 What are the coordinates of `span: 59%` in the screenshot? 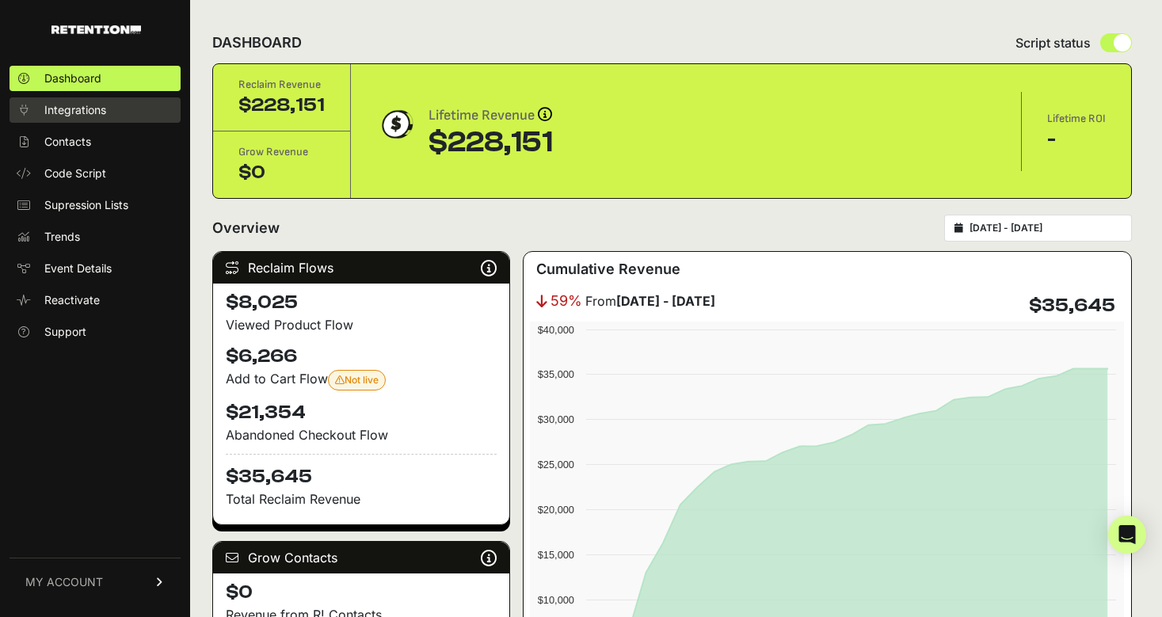 It's located at (566, 301).